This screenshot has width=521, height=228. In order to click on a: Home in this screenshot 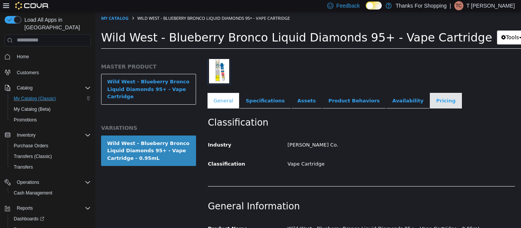, I will do `click(23, 57)`.